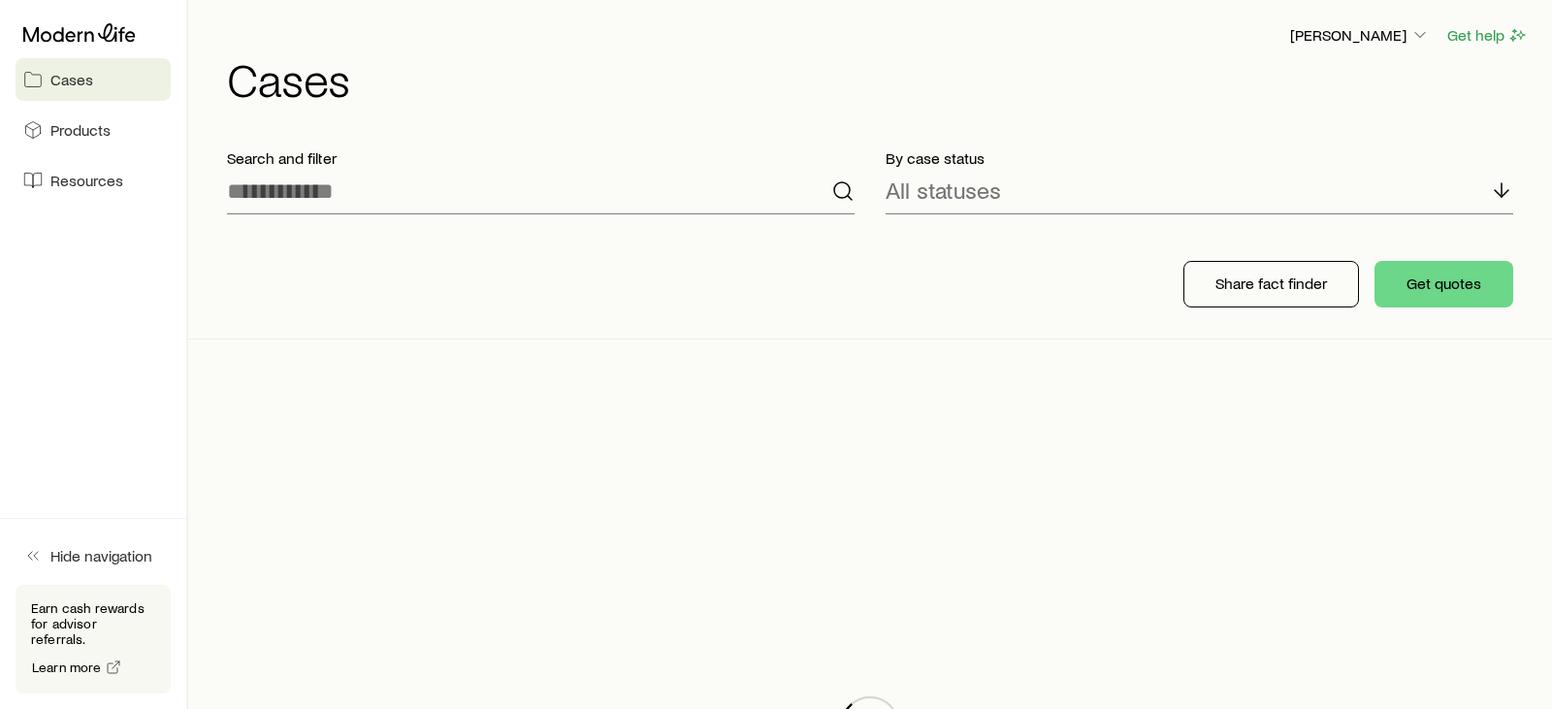  Describe the element at coordinates (540, 158) in the screenshot. I see `p: Search and filter` at that location.